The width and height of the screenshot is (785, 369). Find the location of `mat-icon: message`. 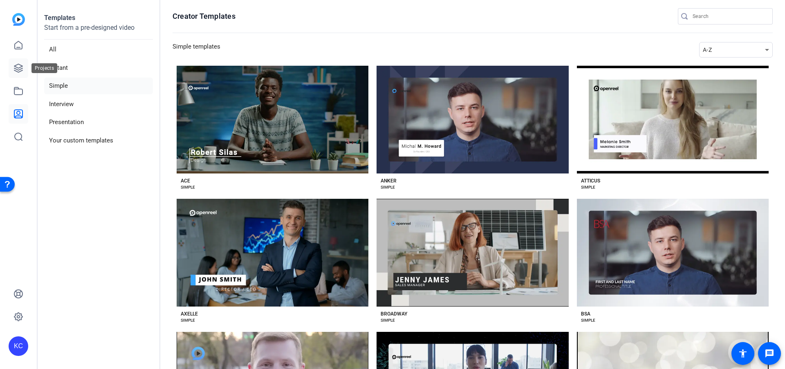

mat-icon: message is located at coordinates (769, 354).